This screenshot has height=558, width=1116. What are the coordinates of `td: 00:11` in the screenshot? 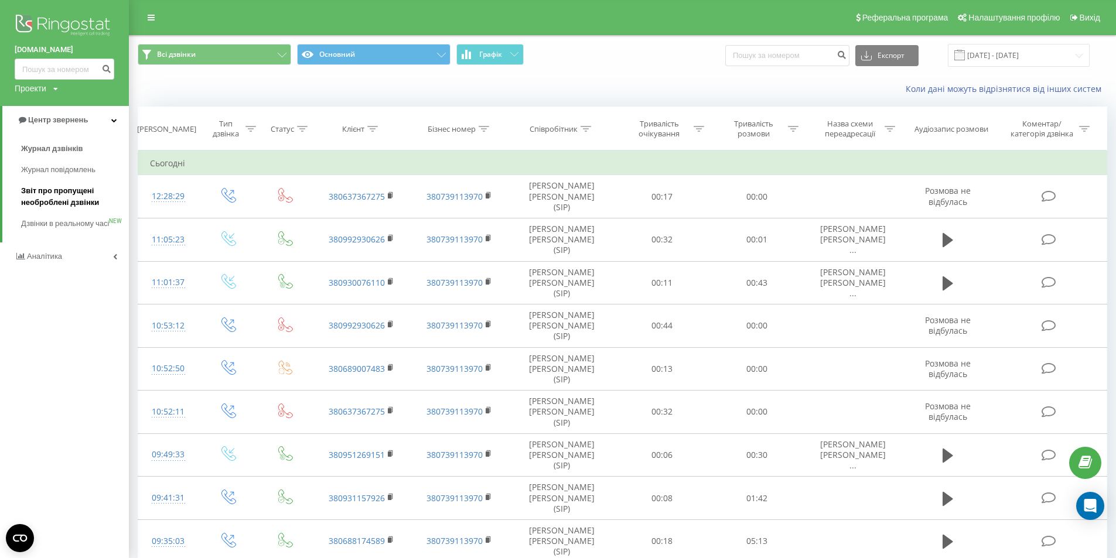 It's located at (662, 283).